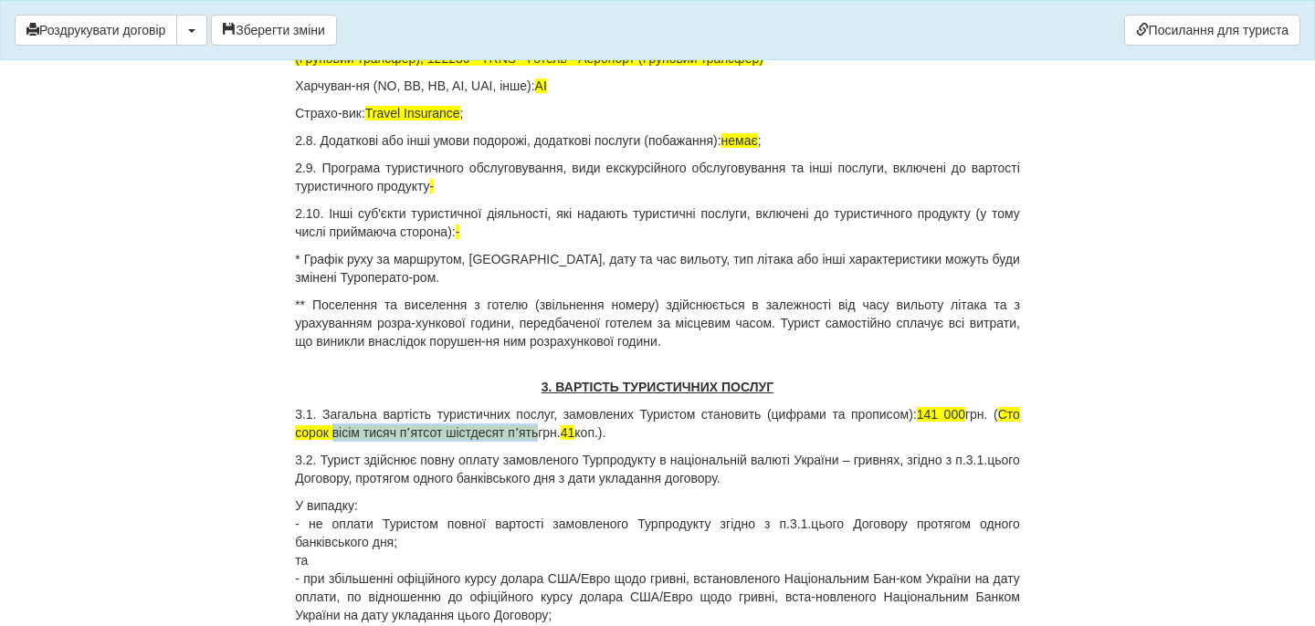  I want to click on a: Посилання для туриста, so click(1211, 30).